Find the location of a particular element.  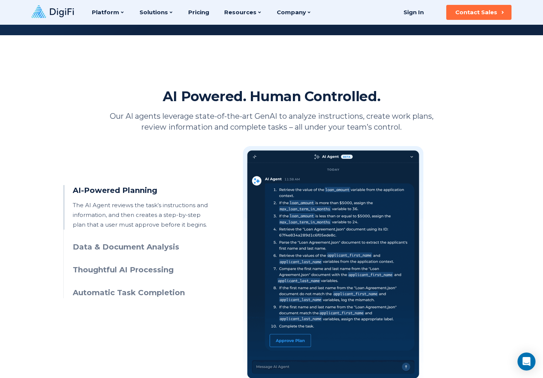

a: Contact Sales is located at coordinates (479, 12).